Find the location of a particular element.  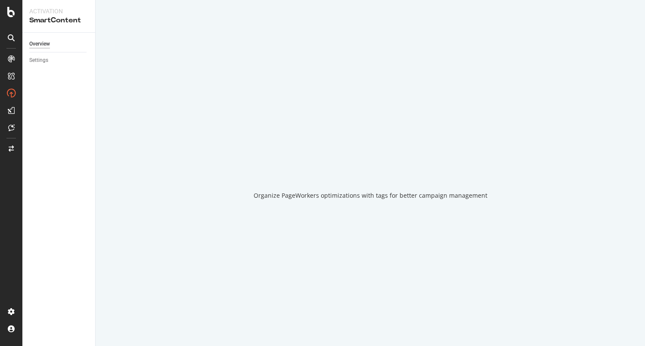

div: Activation is located at coordinates (59, 11).